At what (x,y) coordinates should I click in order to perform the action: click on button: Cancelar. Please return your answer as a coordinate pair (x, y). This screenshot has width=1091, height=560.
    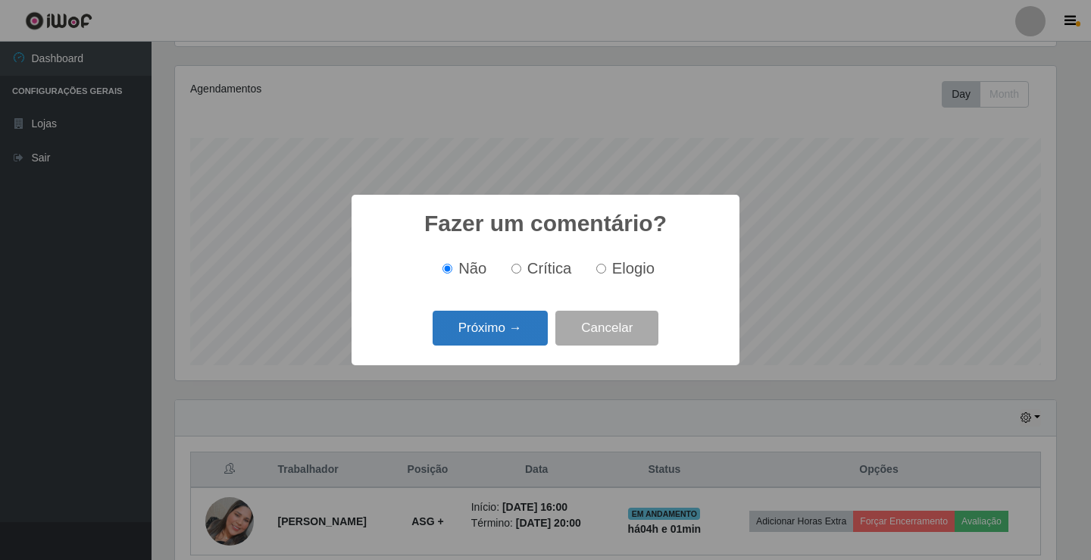
    Looking at the image, I should click on (607, 328).